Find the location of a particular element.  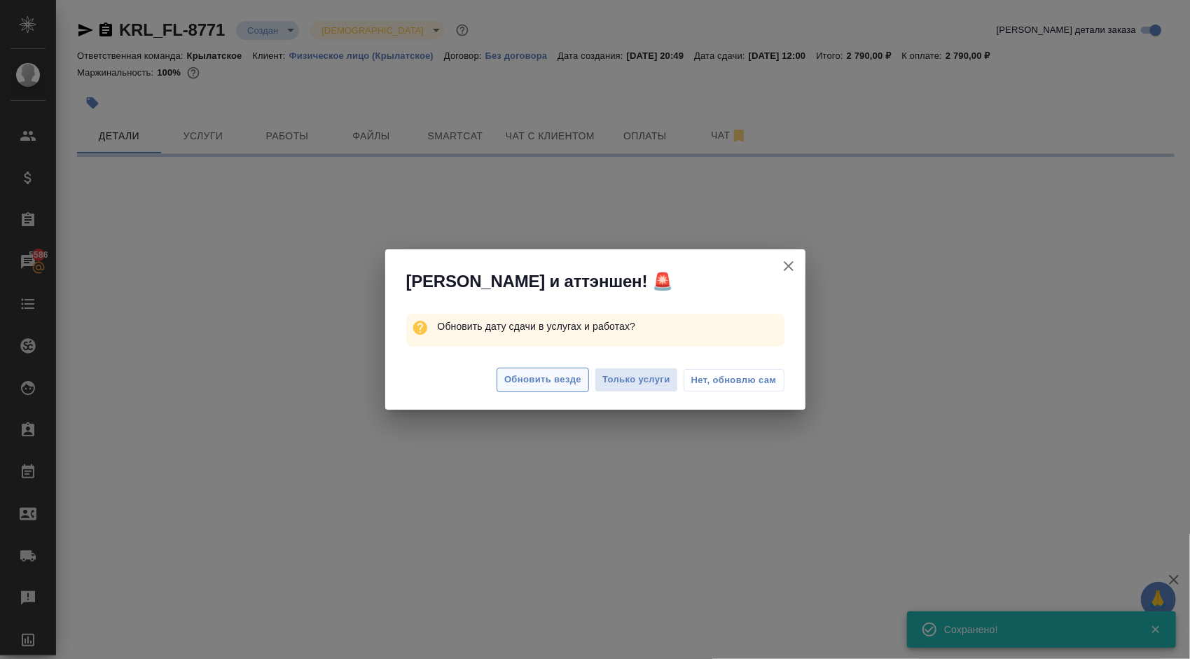

button: Только услуги is located at coordinates (636, 380).